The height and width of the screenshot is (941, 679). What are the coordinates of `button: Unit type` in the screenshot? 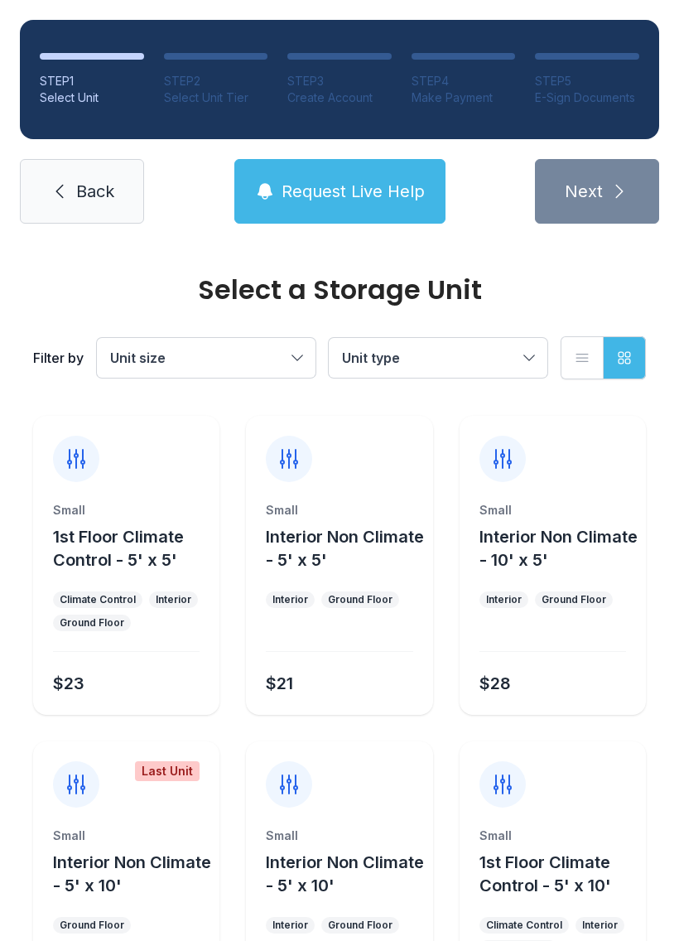 It's located at (438, 358).